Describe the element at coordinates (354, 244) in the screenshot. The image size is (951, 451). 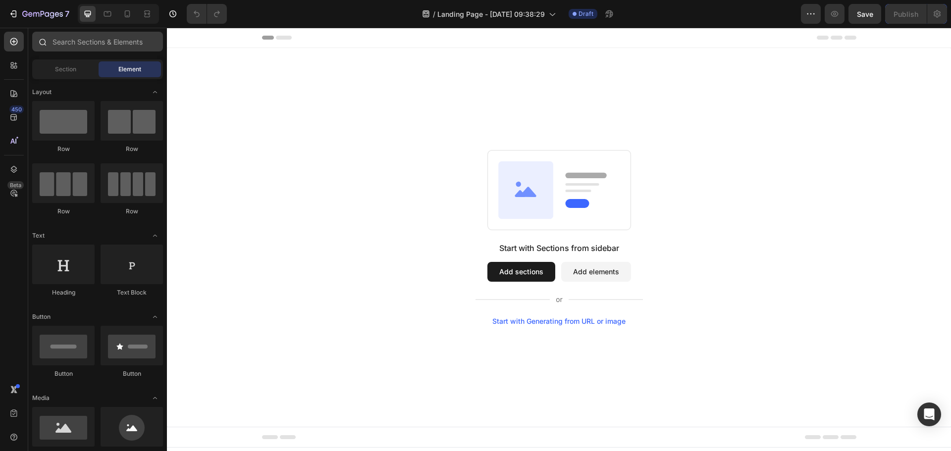
I see `button: Add sections` at that location.